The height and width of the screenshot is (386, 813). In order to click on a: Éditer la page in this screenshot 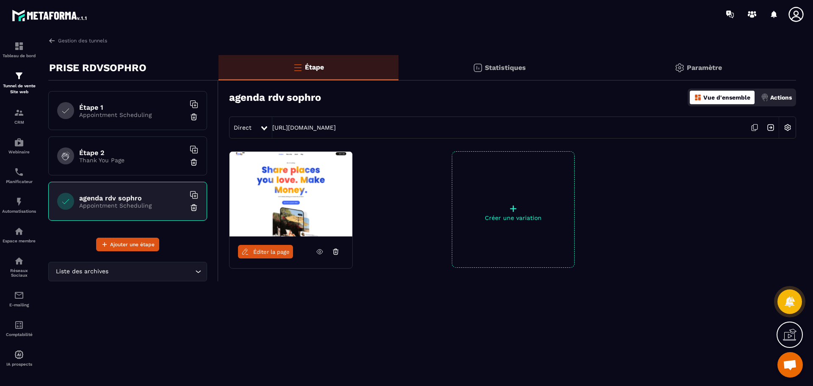, I will do `click(266, 252)`.